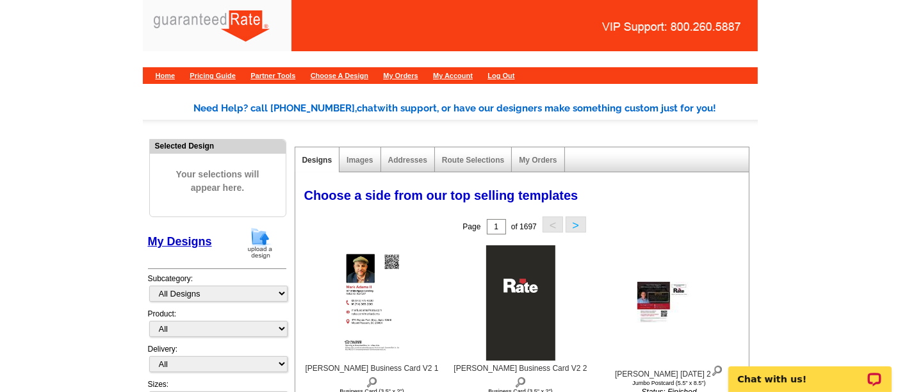 The width and height of the screenshot is (900, 392). What do you see at coordinates (359, 160) in the screenshot?
I see `a: Images` at bounding box center [359, 160].